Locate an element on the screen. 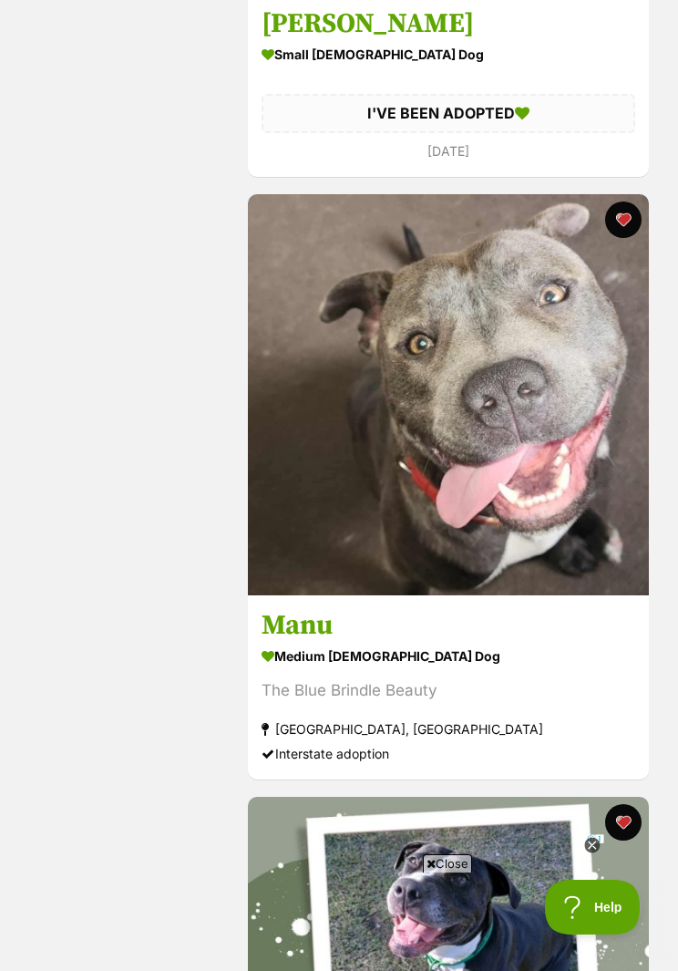  h3: Manu is located at coordinates (449, 626).